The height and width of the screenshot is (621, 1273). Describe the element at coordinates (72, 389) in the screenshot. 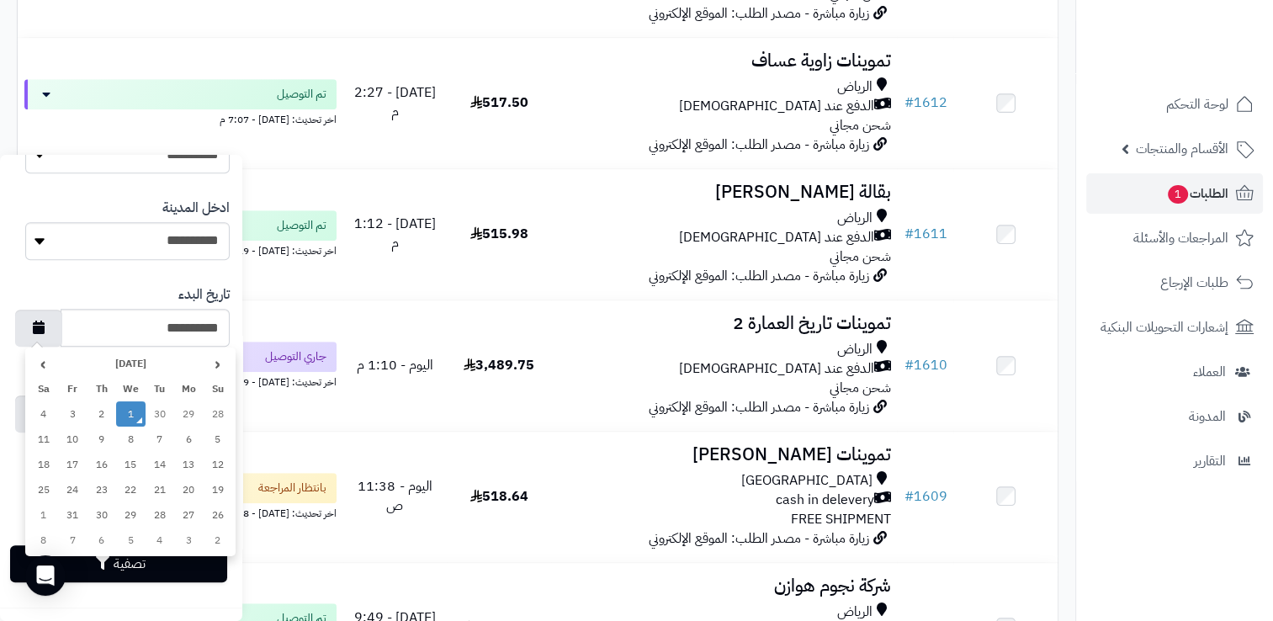

I see `th: Fr` at that location.